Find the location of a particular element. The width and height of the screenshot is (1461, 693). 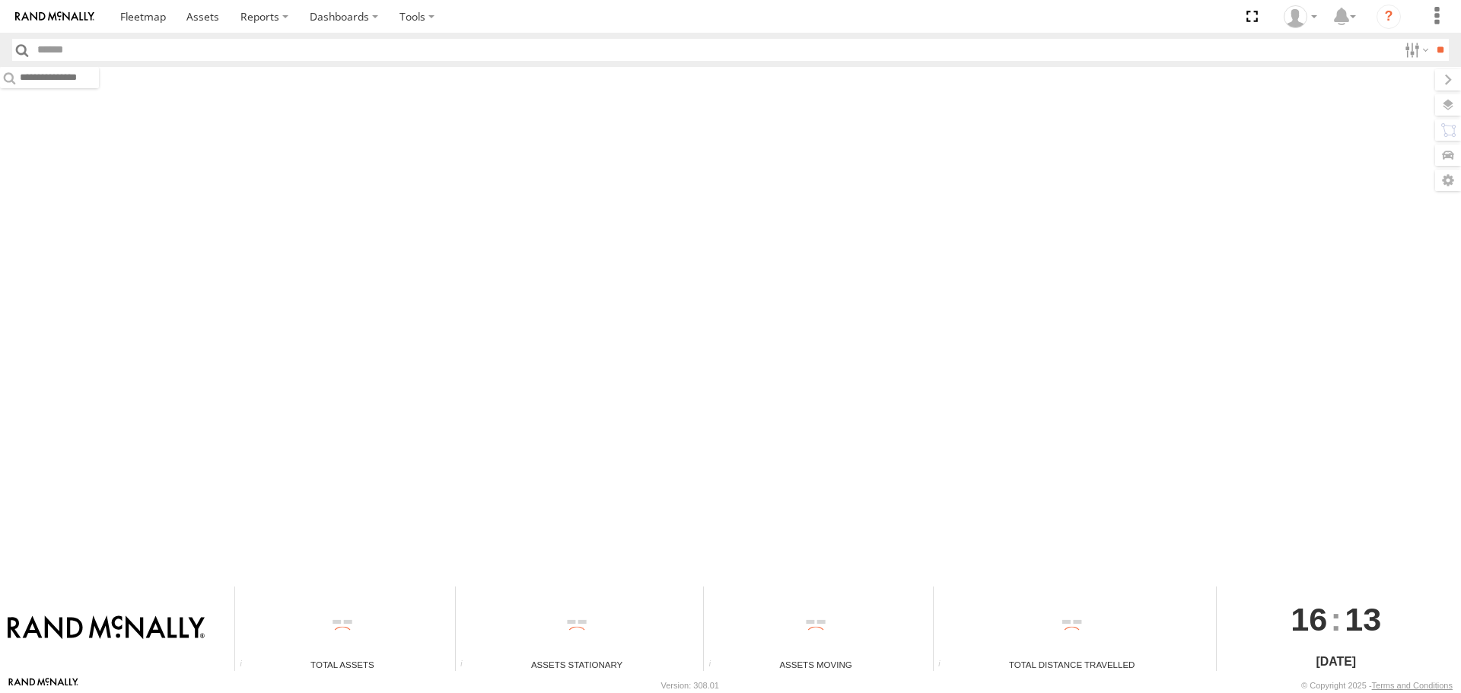

div: © Copyright 2025 - is located at coordinates (1377, 686).